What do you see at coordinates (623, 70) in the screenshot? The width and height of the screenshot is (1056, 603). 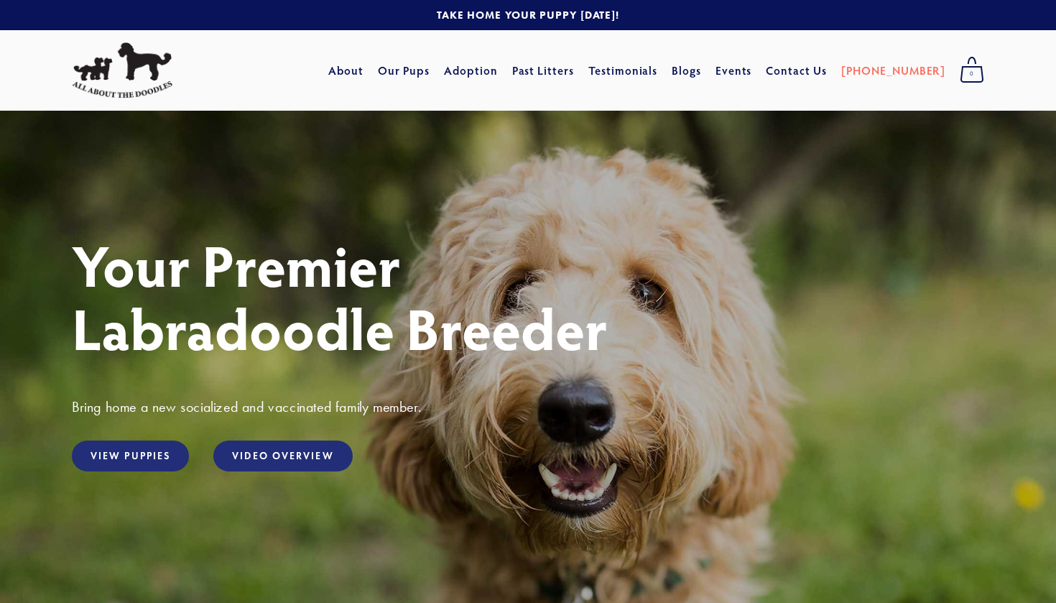 I see `a: Testimonials` at bounding box center [623, 70].